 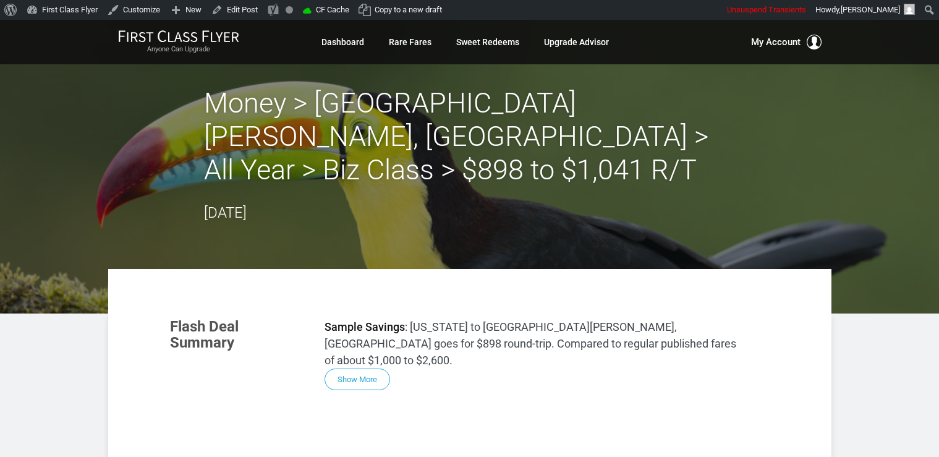 I want to click on strong: Sample Savings, so click(x=365, y=326).